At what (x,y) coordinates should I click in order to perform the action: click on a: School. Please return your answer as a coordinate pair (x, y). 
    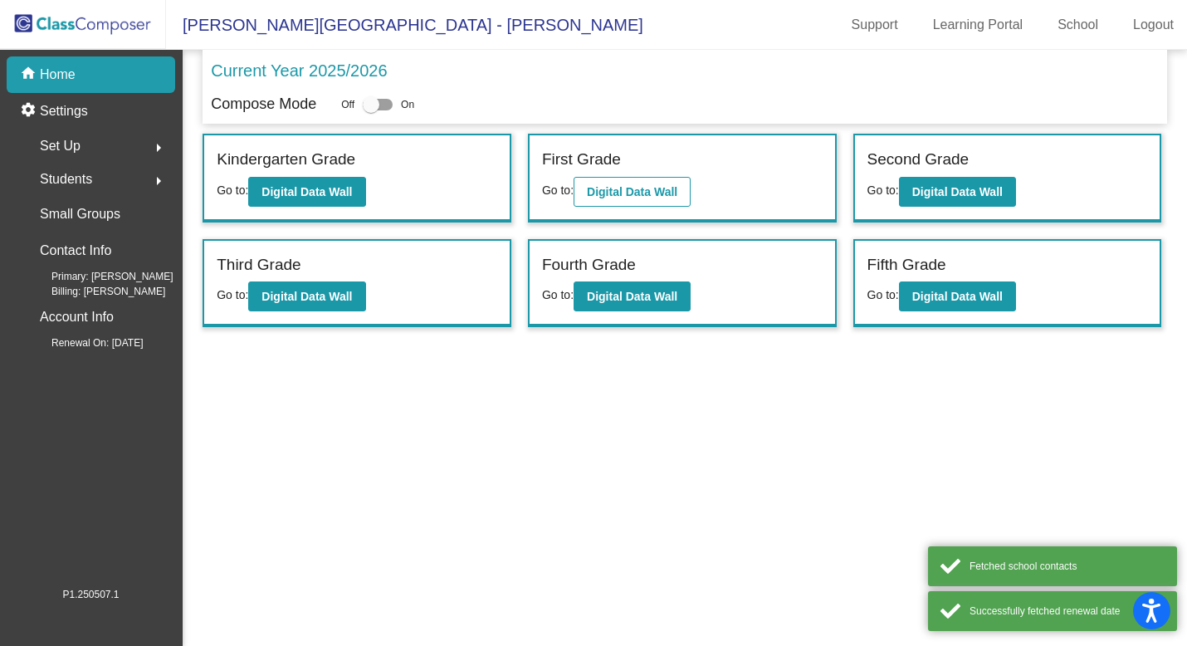
    Looking at the image, I should click on (1078, 25).